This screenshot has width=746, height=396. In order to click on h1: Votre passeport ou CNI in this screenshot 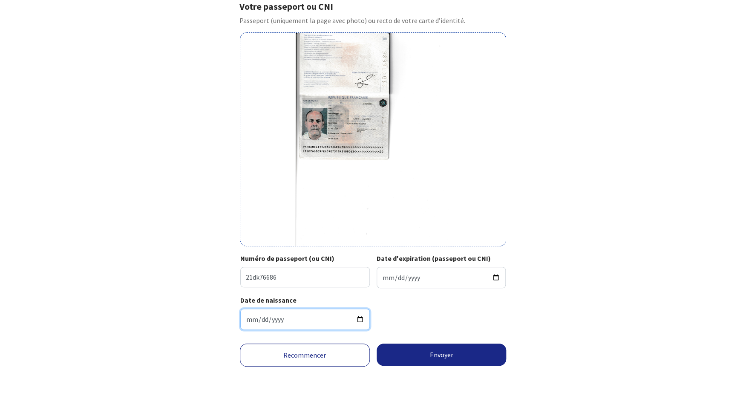, I will do `click(373, 6)`.